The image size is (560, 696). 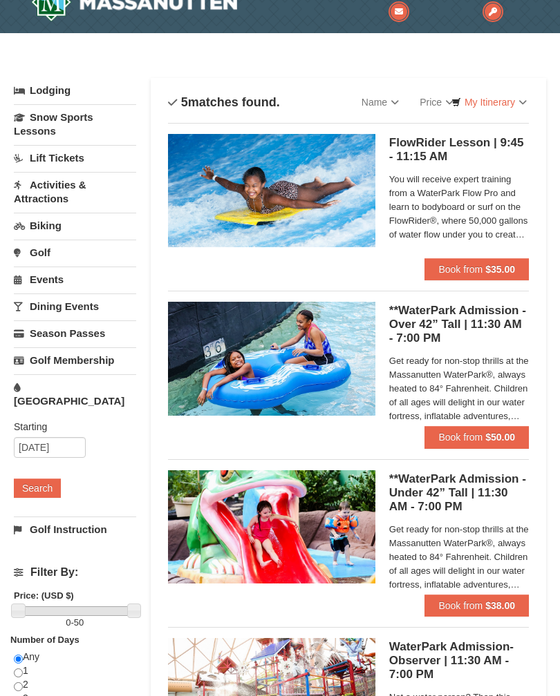 What do you see at coordinates (75, 333) in the screenshot?
I see `a: Season Passes` at bounding box center [75, 333].